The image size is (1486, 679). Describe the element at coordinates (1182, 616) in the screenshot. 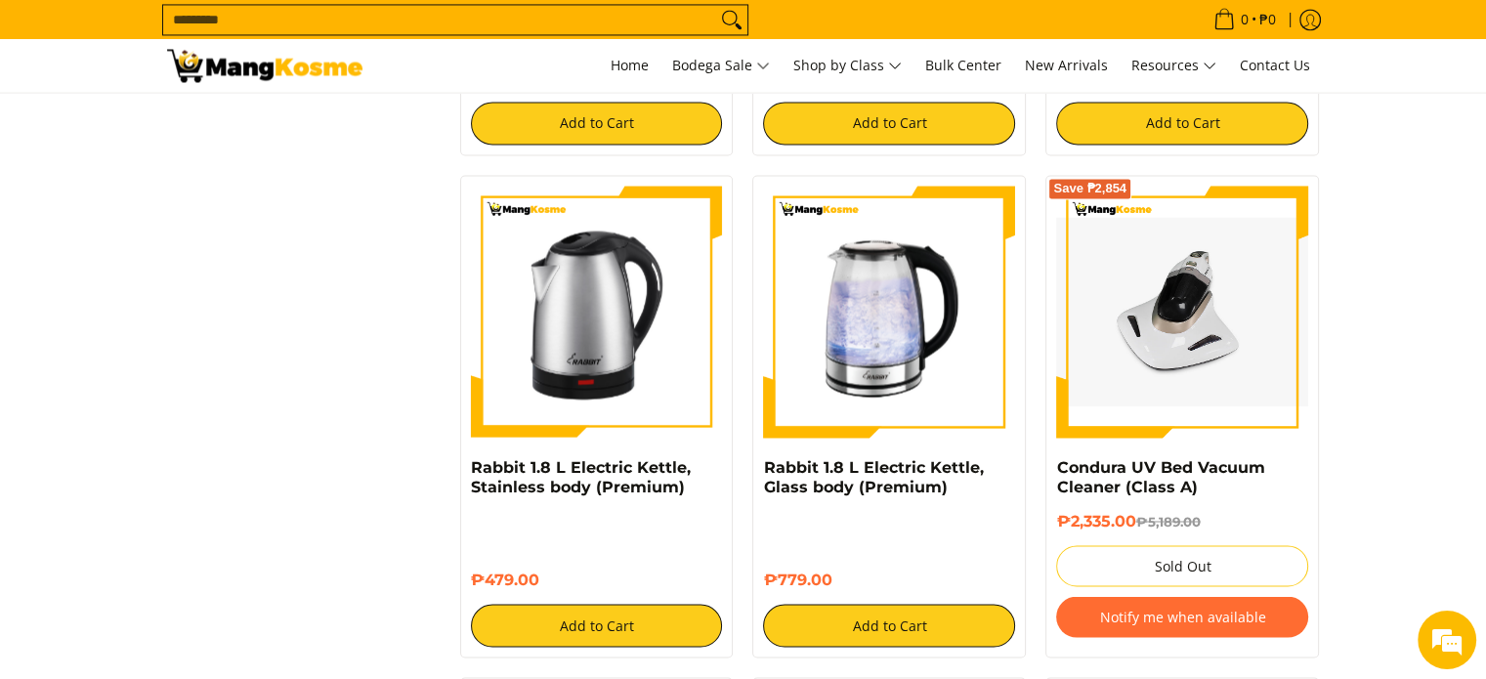

I see `button: Notify me when available` at that location.